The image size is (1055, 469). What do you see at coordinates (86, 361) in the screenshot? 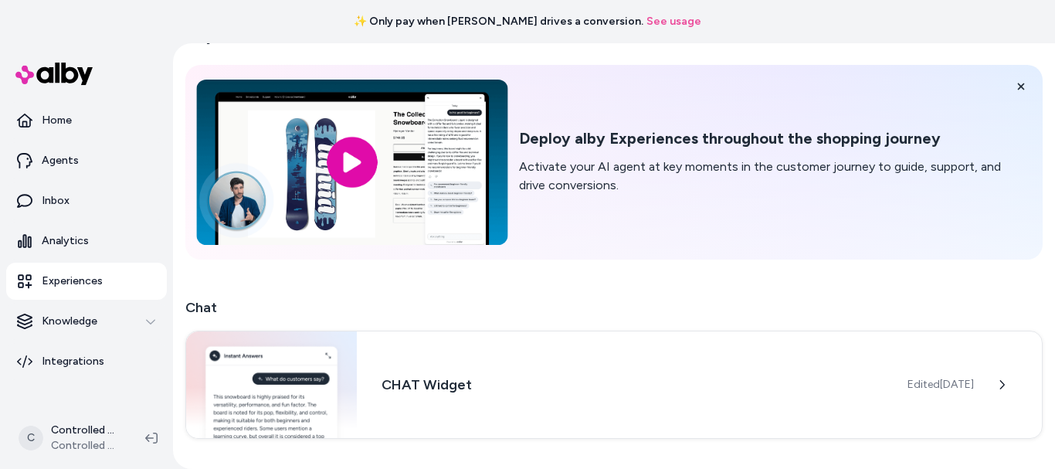
I see `a: Integrations` at bounding box center [86, 361].